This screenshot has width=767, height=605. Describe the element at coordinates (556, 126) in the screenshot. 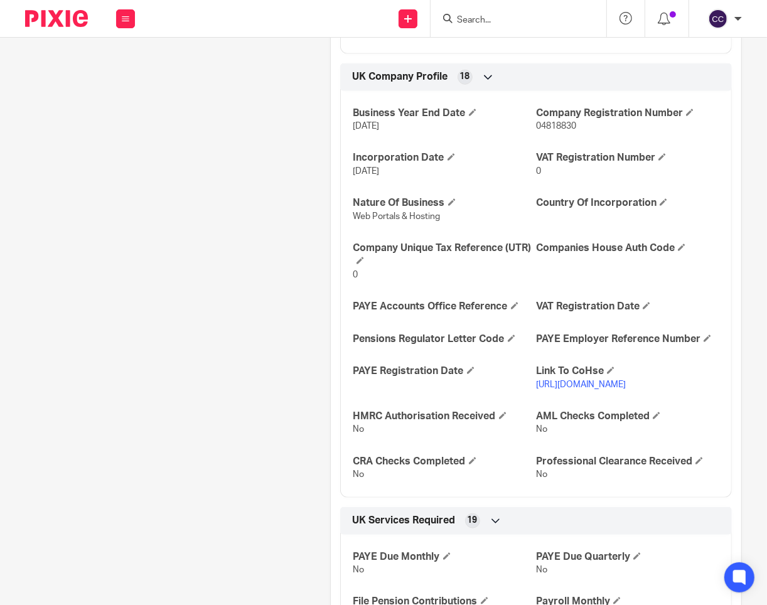

I see `span: 04818830` at that location.